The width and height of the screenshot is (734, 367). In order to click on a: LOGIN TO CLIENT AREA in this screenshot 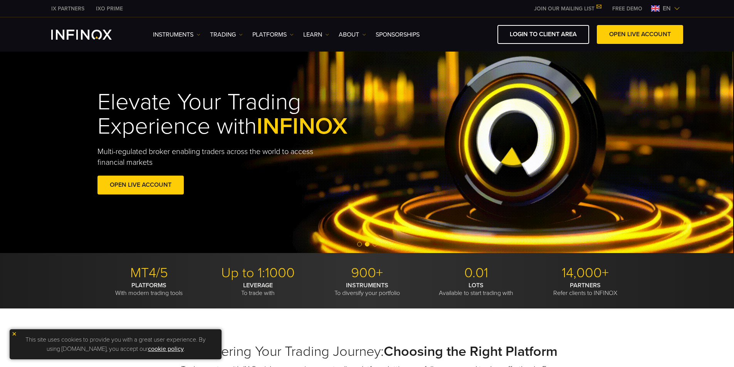, I will do `click(543, 34)`.